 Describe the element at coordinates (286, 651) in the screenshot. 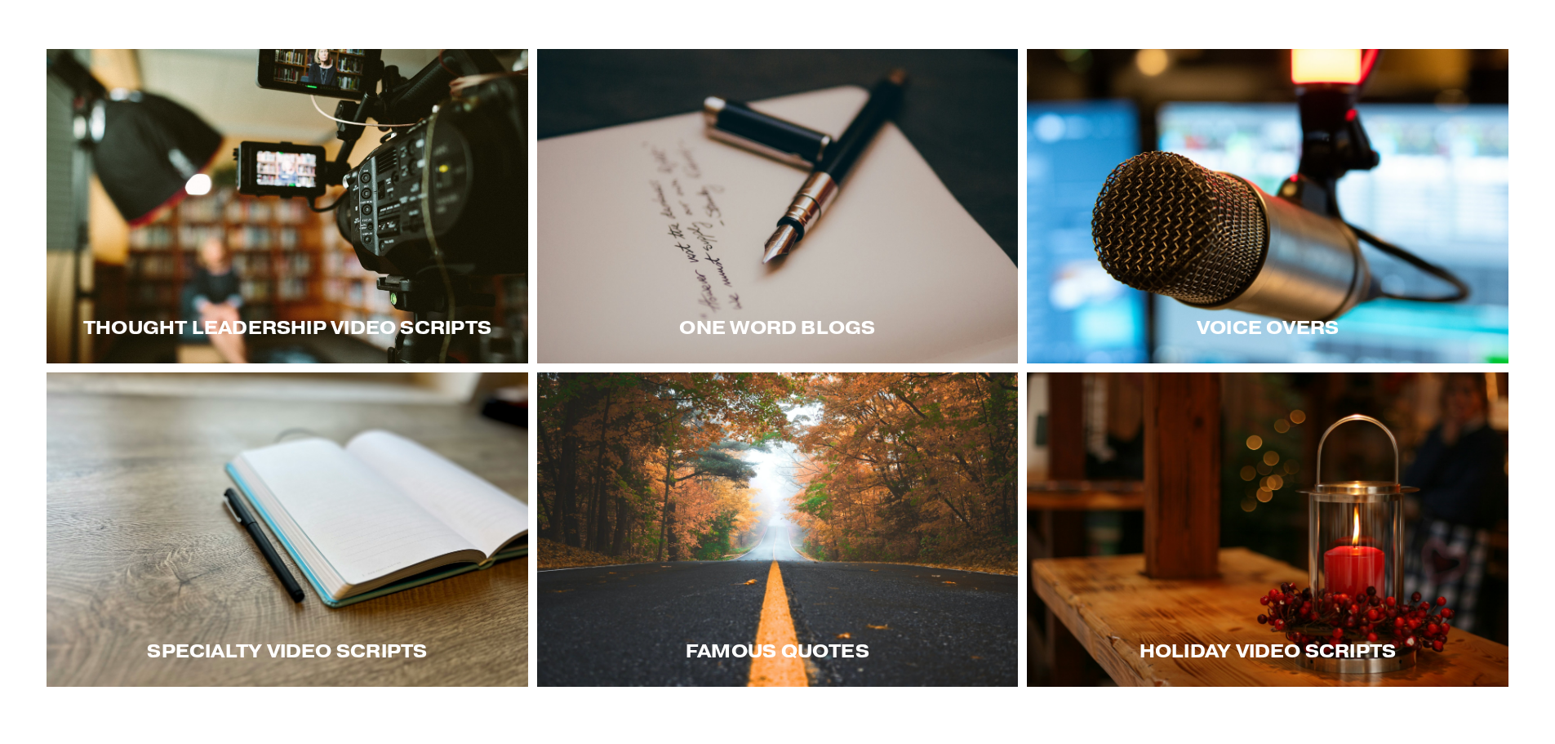

I see `span: Specialty Video Scripts` at that location.